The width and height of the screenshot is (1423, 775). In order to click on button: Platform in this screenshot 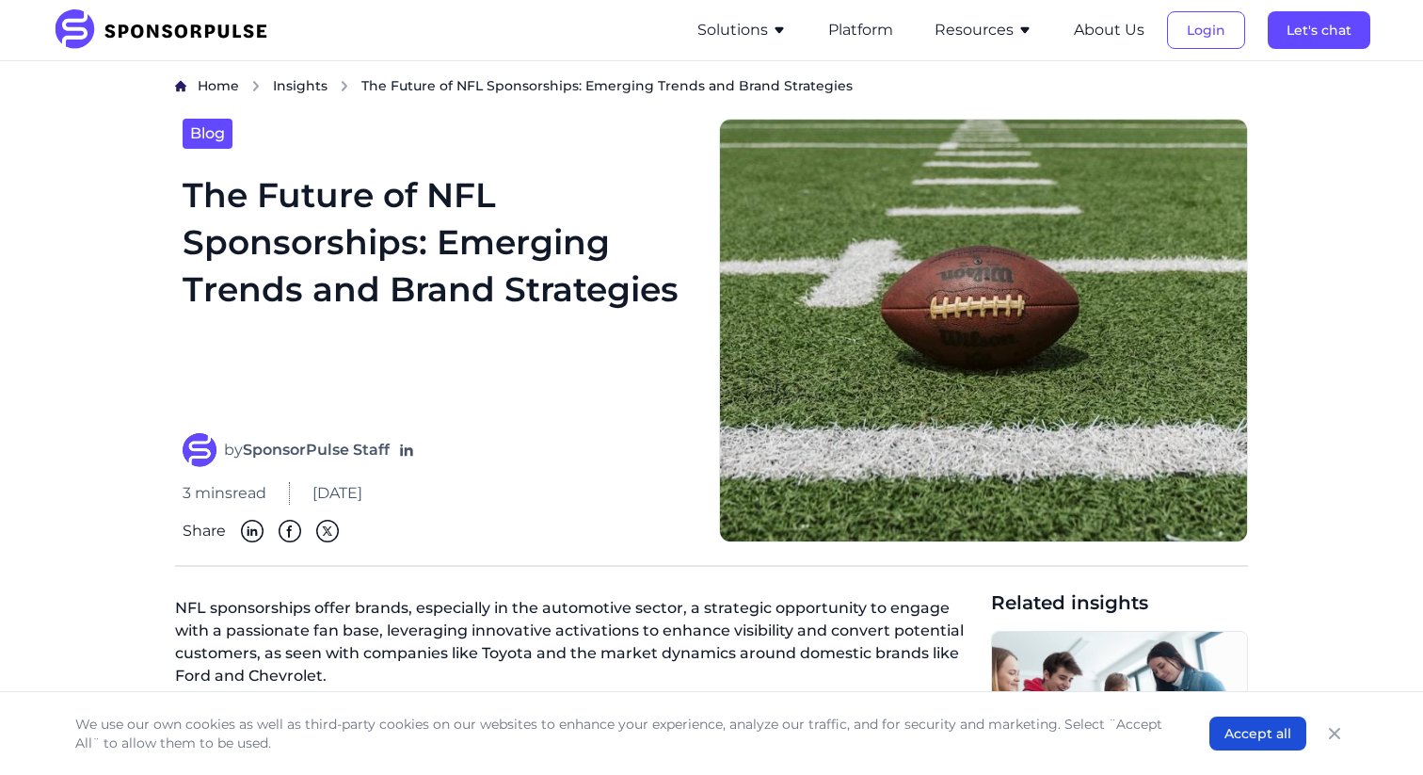, I will do `click(860, 30)`.